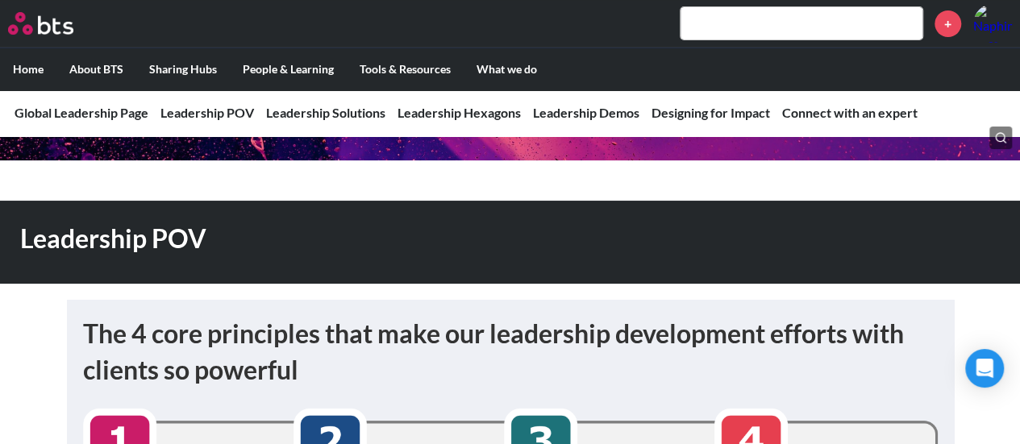  I want to click on label: People & Learning, so click(288, 69).